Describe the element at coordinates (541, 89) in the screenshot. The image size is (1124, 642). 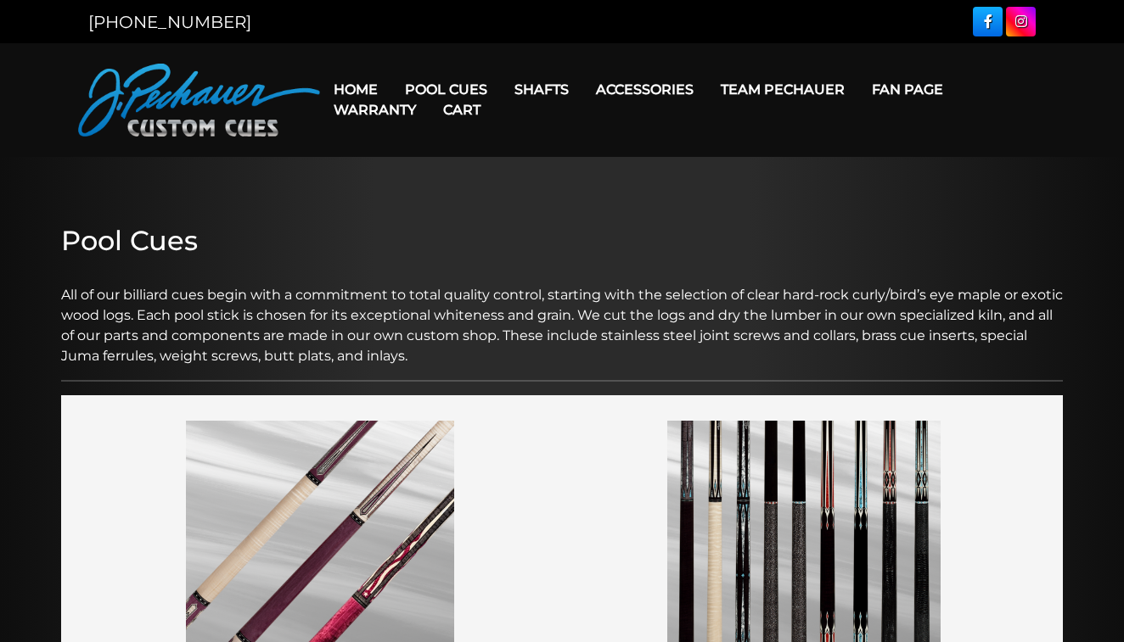
I see `a: Shafts` at that location.